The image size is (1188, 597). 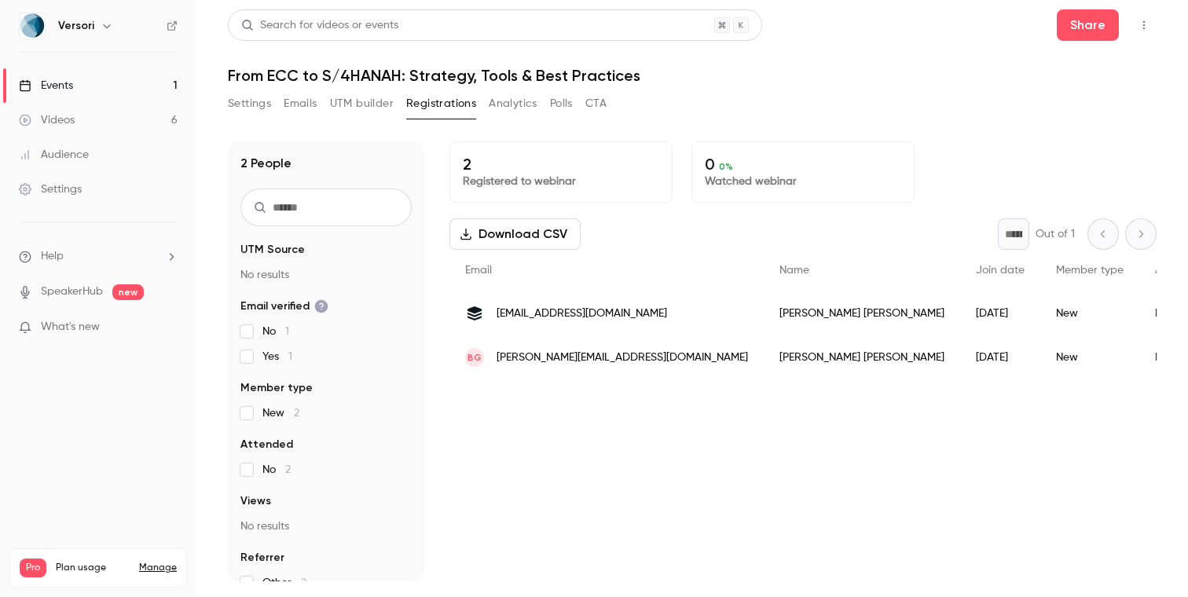 I want to click on span: Email, so click(x=478, y=270).